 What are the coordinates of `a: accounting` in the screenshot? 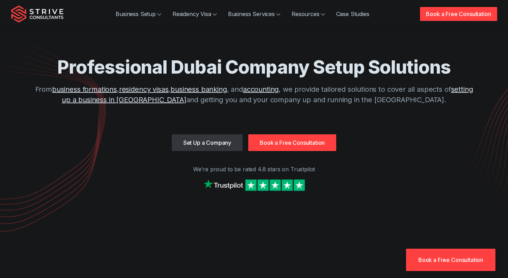 It's located at (261, 89).